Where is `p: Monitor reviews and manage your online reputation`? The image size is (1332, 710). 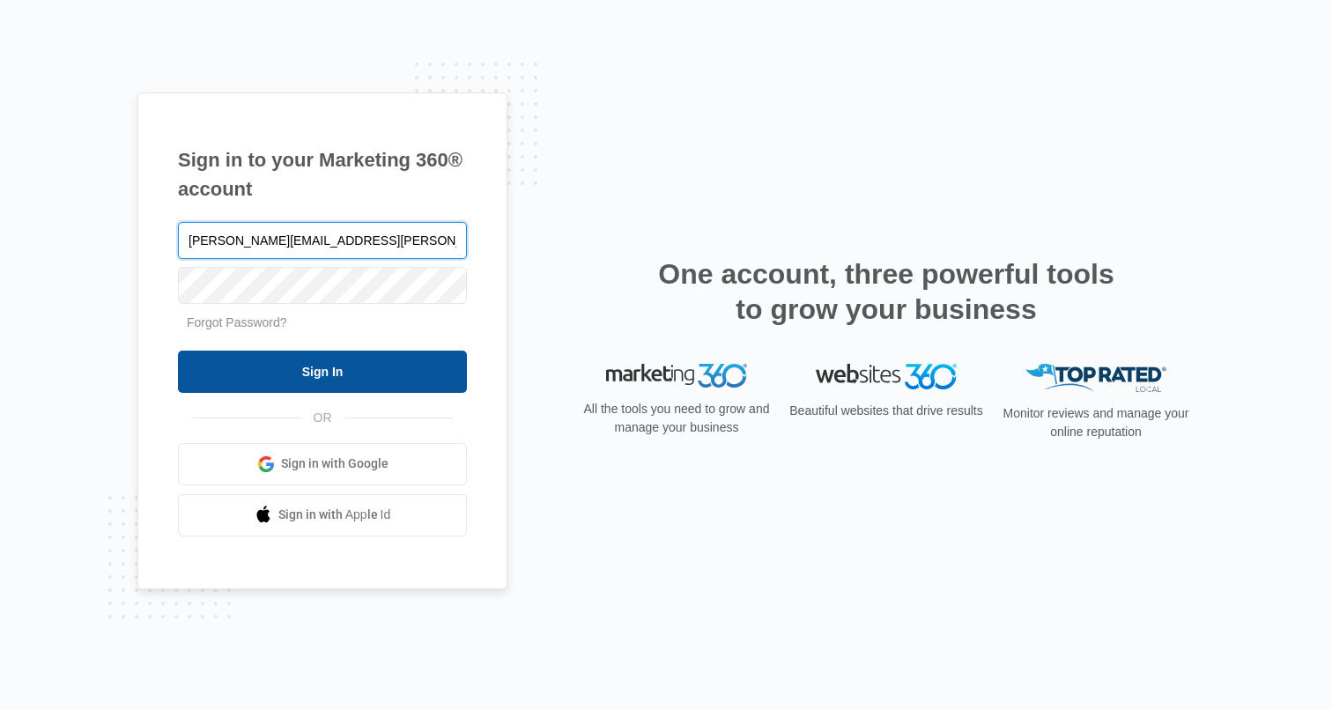 p: Monitor reviews and manage your online reputation is located at coordinates (1096, 423).